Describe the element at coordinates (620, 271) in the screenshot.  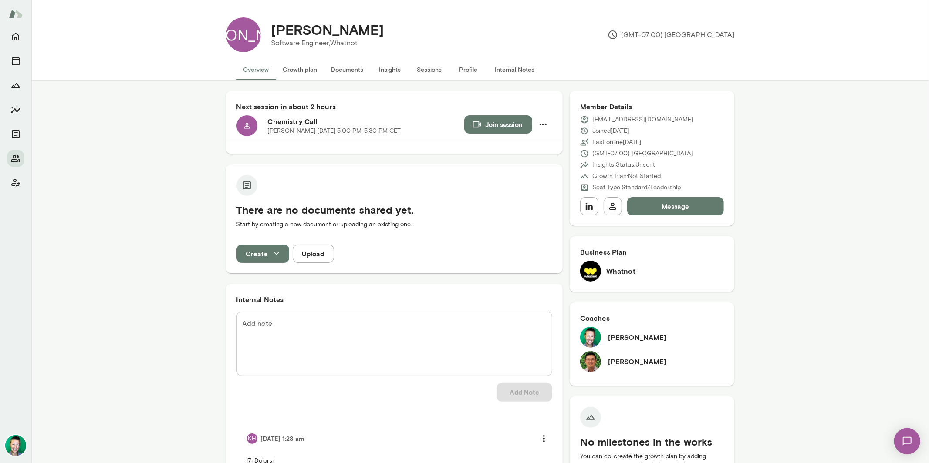
I see `h6: Whatnot` at that location.